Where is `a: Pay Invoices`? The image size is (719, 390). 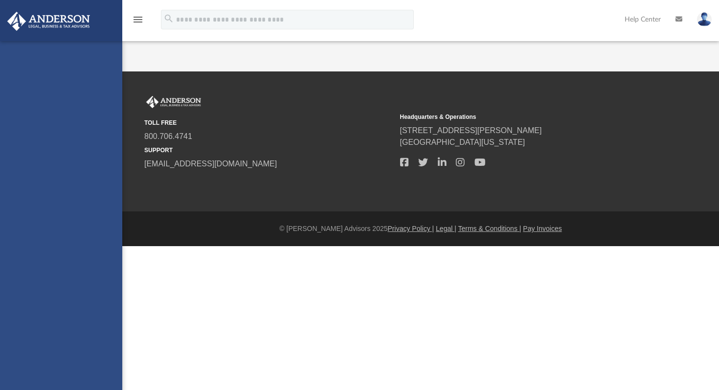
a: Pay Invoices is located at coordinates (542, 228).